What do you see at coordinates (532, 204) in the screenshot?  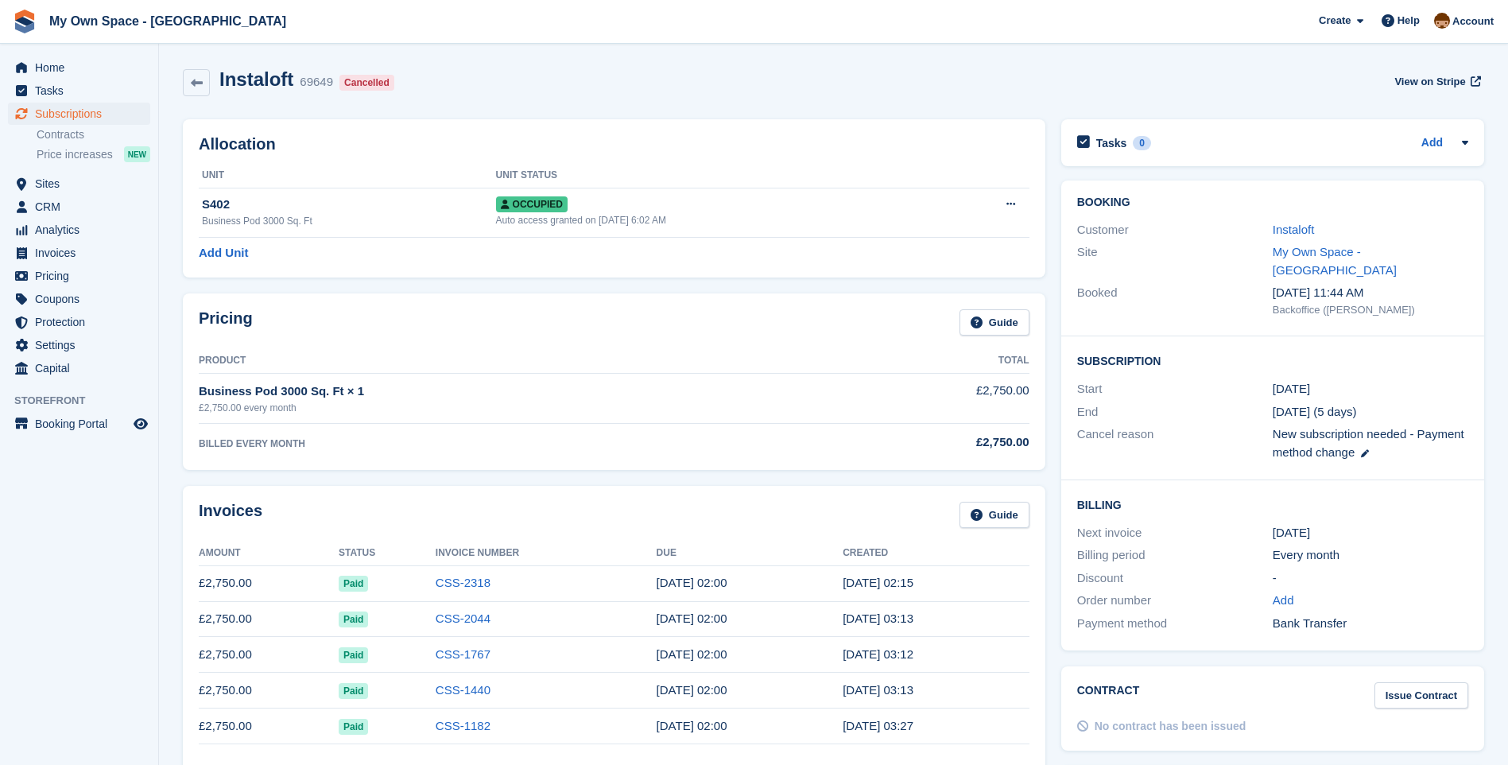 I see `span: Occupied` at bounding box center [532, 204].